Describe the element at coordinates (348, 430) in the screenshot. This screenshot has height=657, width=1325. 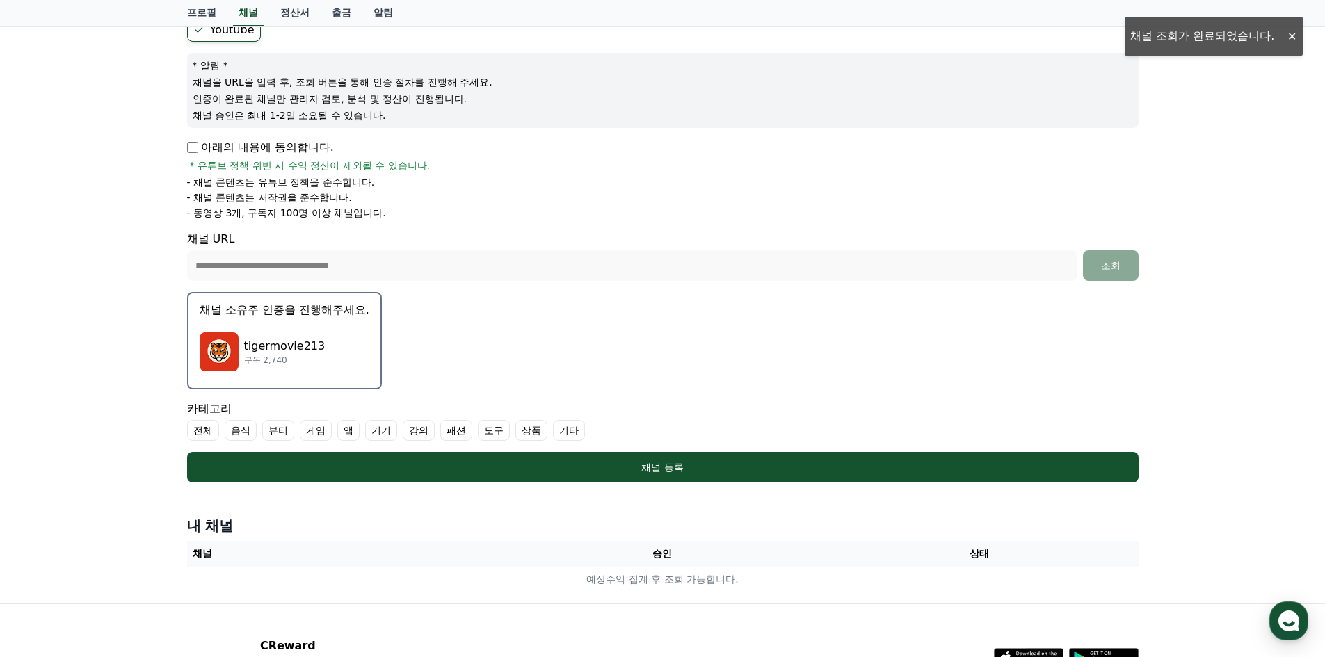
I see `label: 앱` at that location.